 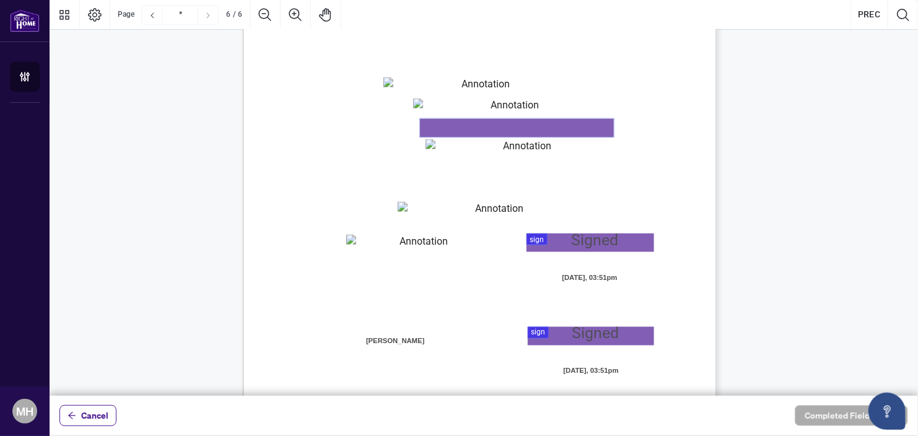 What do you see at coordinates (851, 415) in the screenshot?
I see `button: Completed Fields 0 of 2` at bounding box center [851, 415].